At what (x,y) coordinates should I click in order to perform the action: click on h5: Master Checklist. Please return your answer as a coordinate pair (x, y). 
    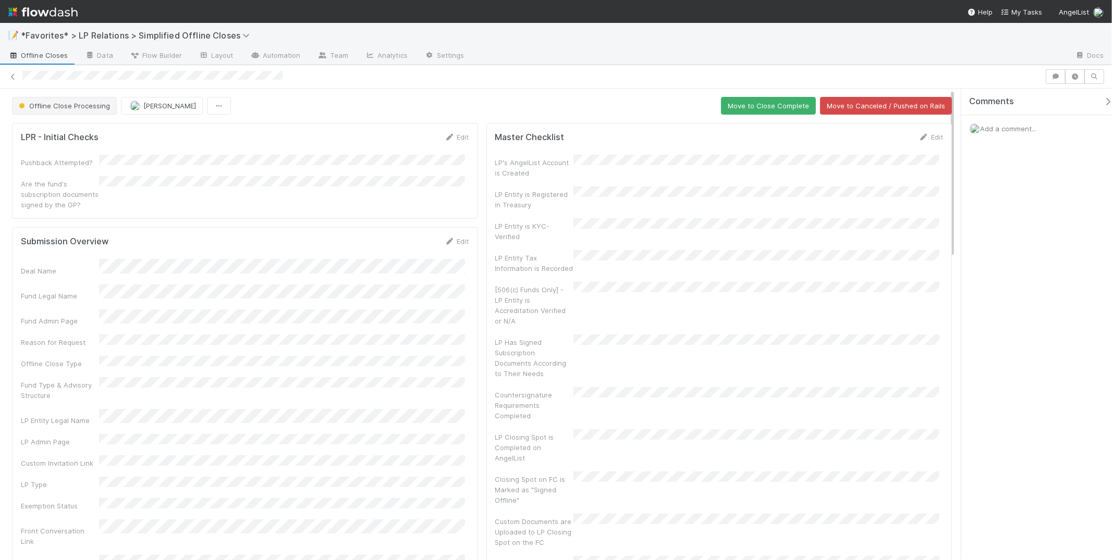
    Looking at the image, I should click on (530, 138).